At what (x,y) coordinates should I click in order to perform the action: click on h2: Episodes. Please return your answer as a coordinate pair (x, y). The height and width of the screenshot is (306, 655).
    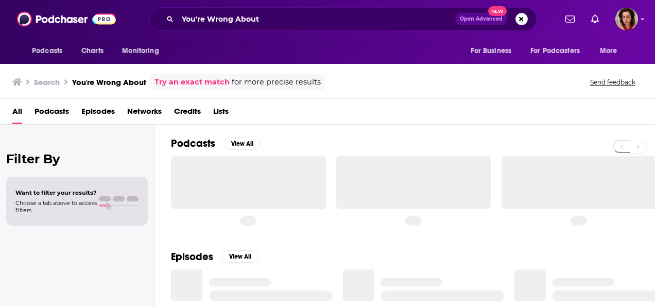
    Looking at the image, I should click on (192, 256).